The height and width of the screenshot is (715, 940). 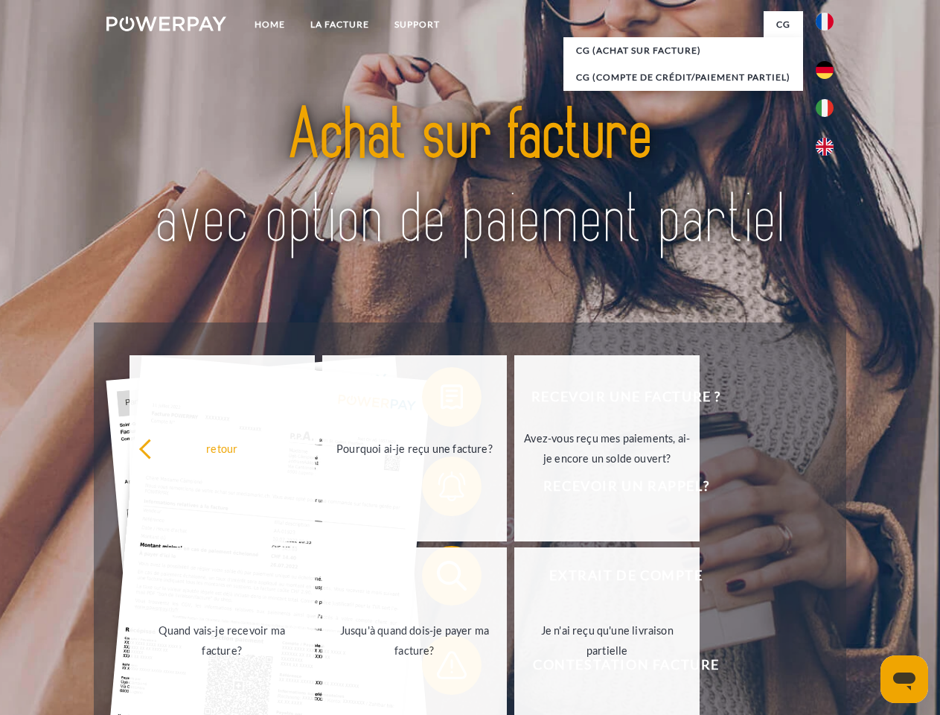 I want to click on div: Je n'ai reçu qu'une livraison partielle, so click(x=607, y=640).